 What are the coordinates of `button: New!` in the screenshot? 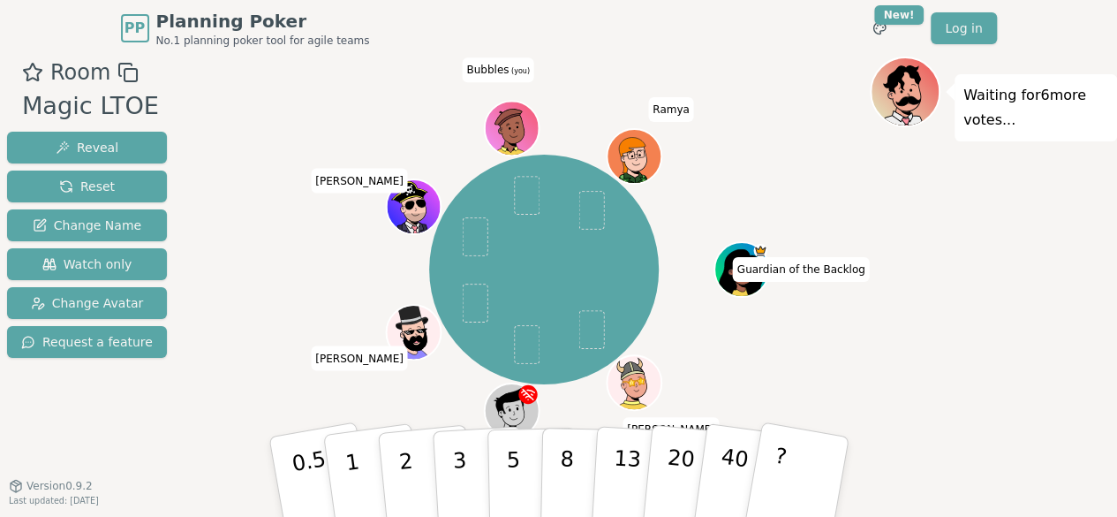 It's located at (879, 28).